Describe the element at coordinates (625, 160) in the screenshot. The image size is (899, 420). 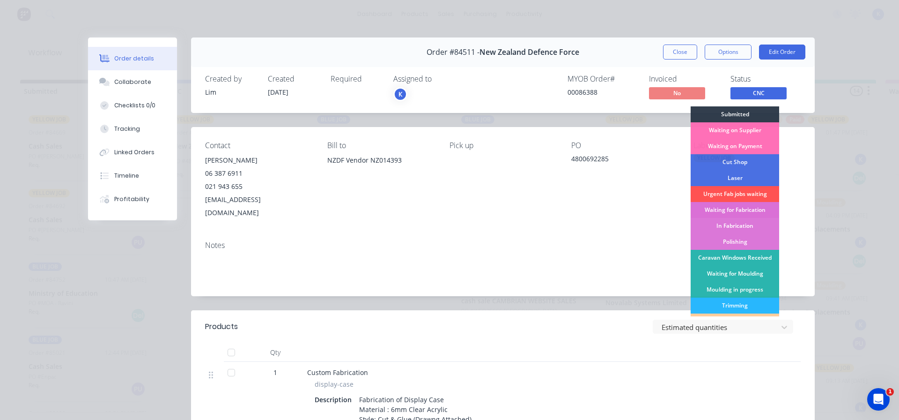
I see `div: 4800692285` at that location.